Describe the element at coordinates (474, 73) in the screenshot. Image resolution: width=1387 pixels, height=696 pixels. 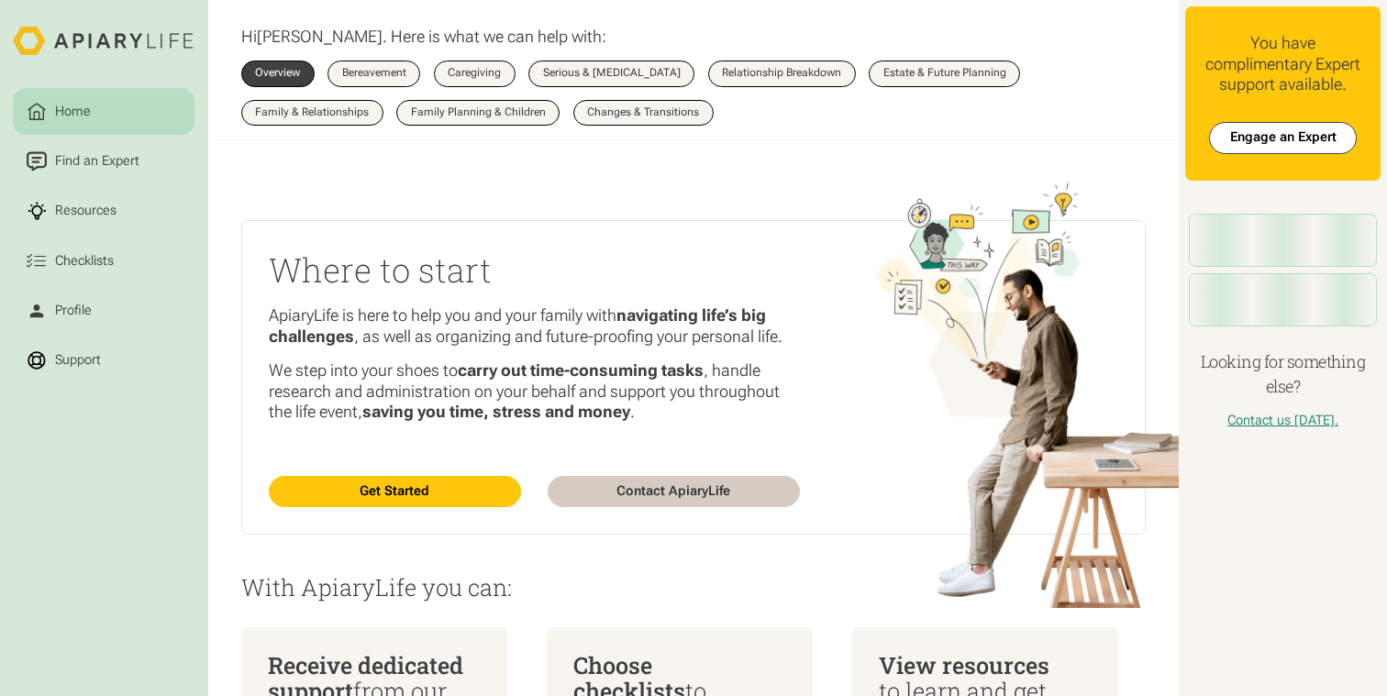
I see `div: Caregiving` at that location.